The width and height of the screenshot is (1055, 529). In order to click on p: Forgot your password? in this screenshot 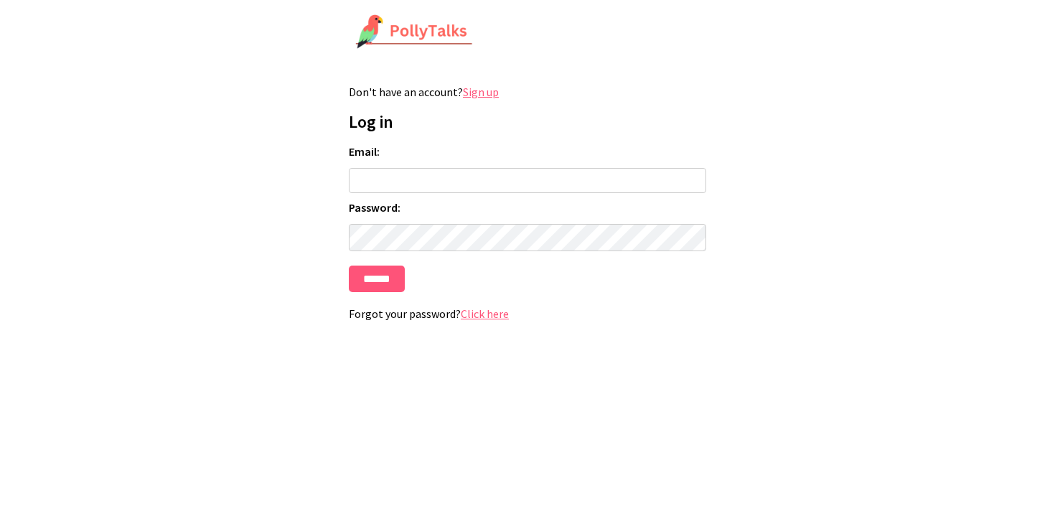, I will do `click(527, 314)`.